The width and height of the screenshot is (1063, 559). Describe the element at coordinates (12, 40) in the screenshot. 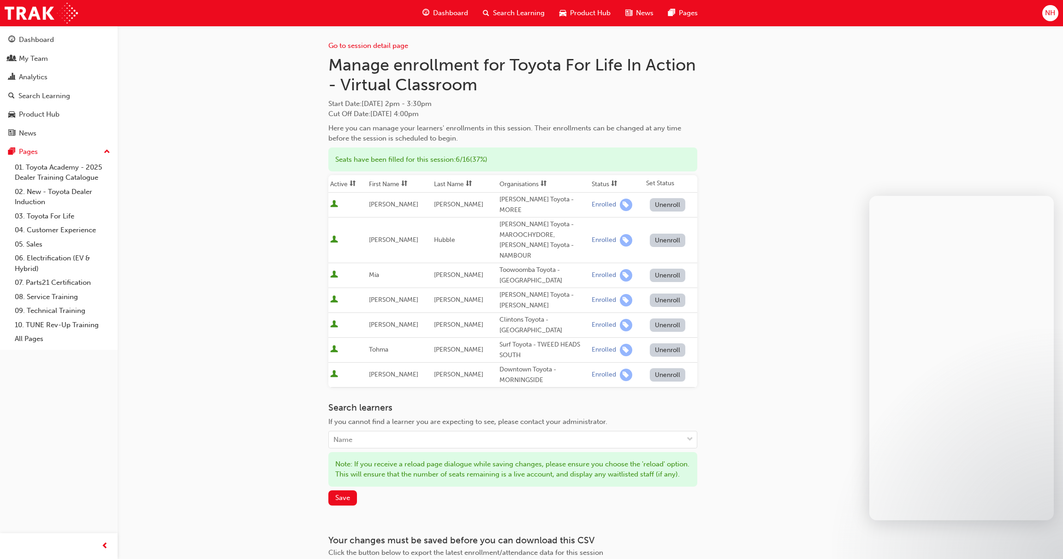

I see `span: guage-icon` at that location.